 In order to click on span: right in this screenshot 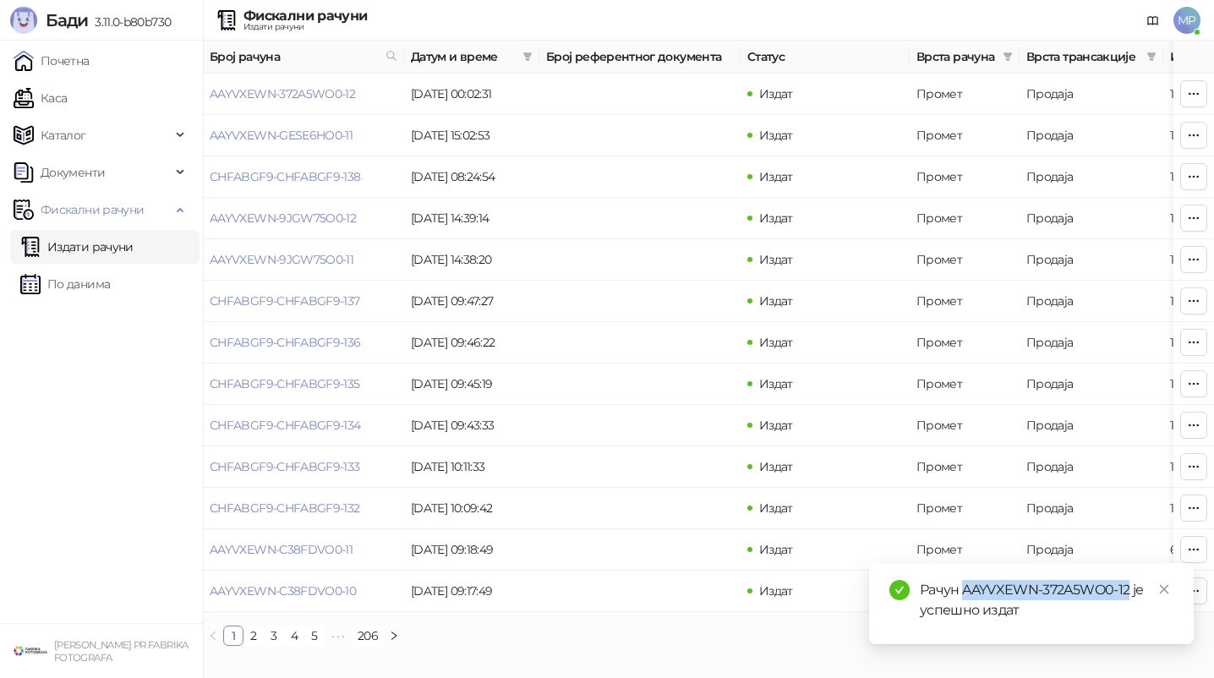, I will do `click(394, 636)`.